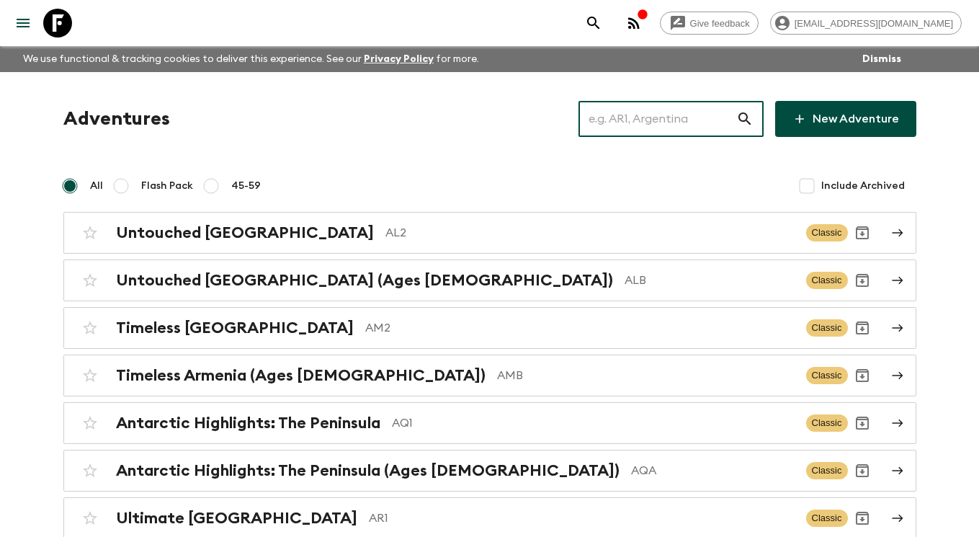 The image size is (979, 537). What do you see at coordinates (720, 23) in the screenshot?
I see `span: Give feedback` at bounding box center [720, 23].